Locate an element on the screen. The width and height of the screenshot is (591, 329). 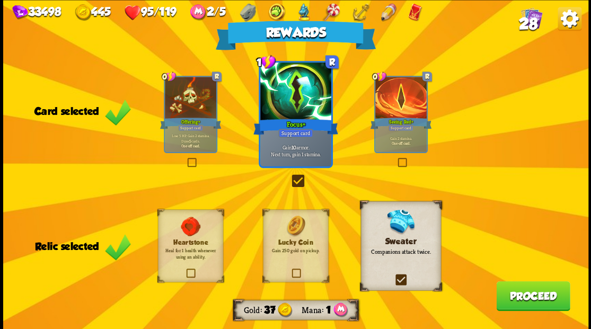
b: 10 is located at coordinates (293, 147).